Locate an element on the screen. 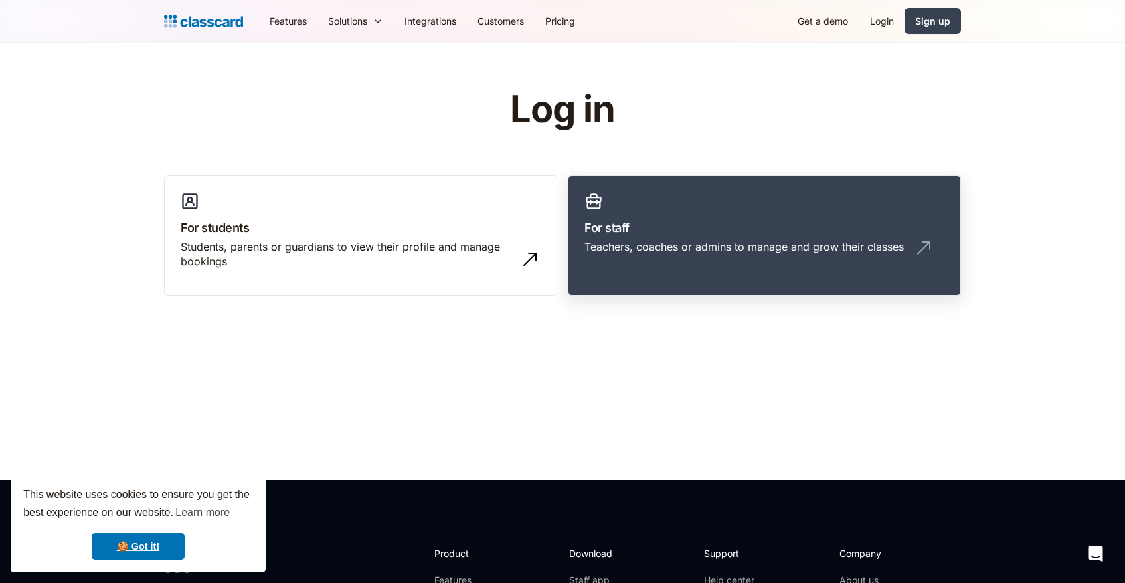 Image resolution: width=1125 pixels, height=583 pixels. a: Customers is located at coordinates (501, 21).